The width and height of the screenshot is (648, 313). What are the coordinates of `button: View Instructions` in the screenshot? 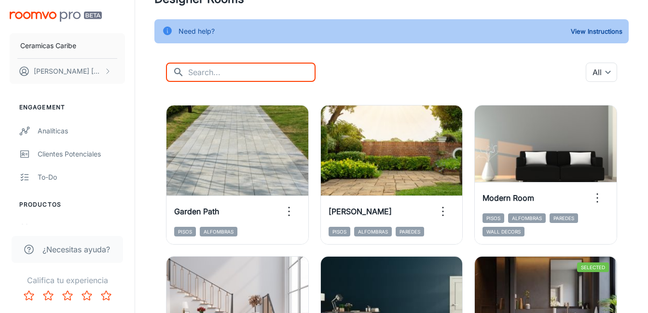 It's located at (596, 31).